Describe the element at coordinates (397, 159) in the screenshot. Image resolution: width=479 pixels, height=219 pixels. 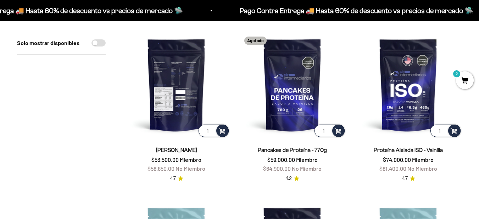
I see `span: $74.000,00` at that location.